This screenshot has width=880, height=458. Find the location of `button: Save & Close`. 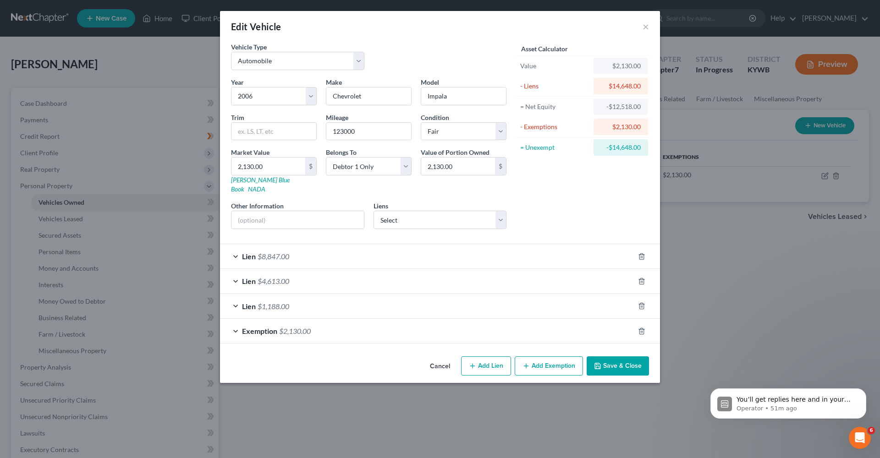

button: Save & Close is located at coordinates (618, 366).